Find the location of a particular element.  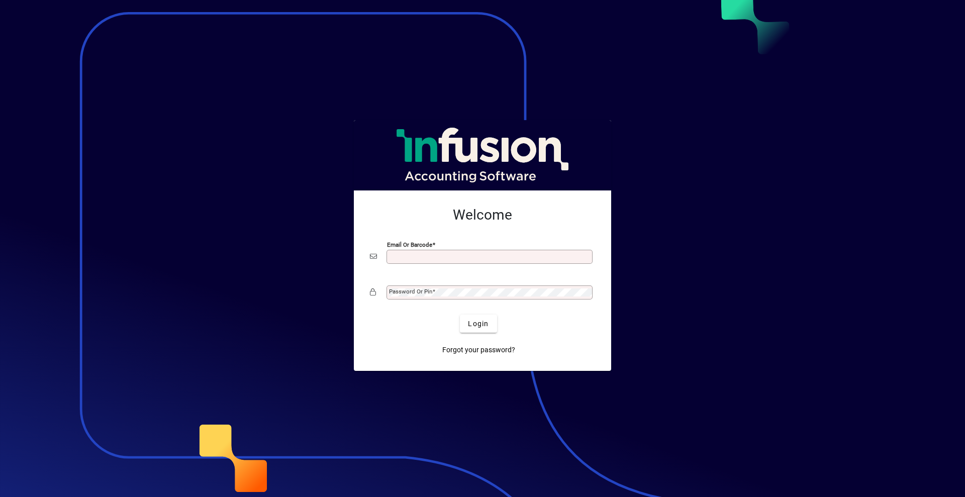

span: Forgot your password? is located at coordinates (479, 350).